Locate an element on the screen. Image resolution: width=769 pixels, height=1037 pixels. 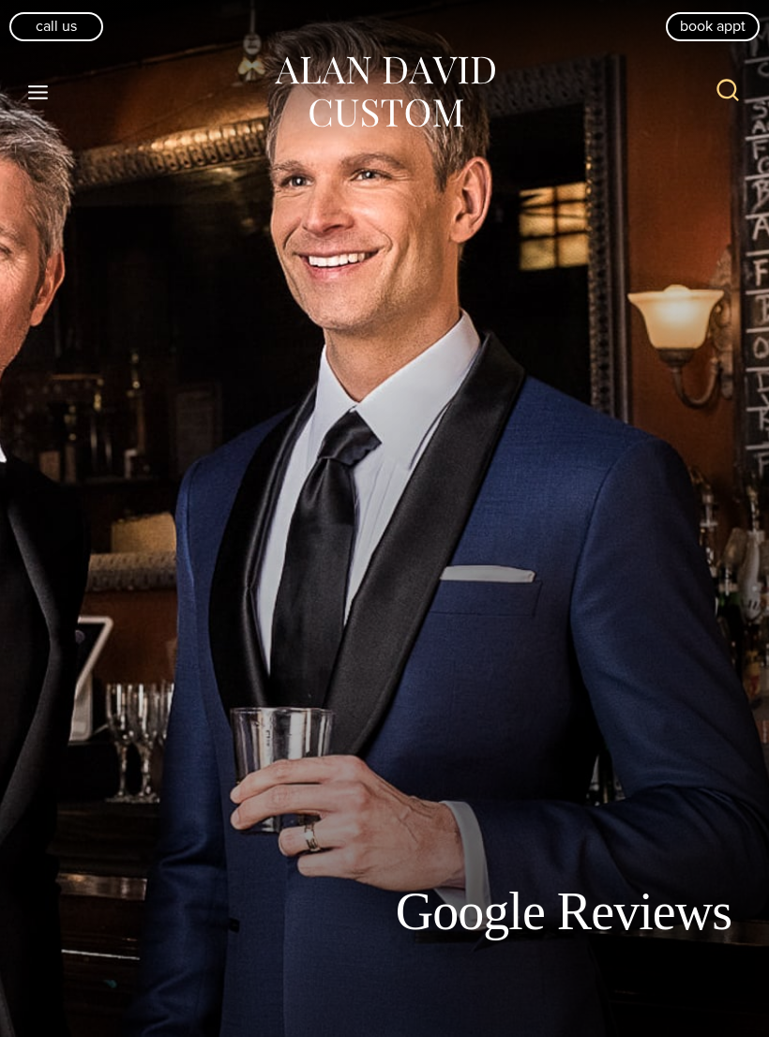
img: Alan David Custom is located at coordinates (385, 92).